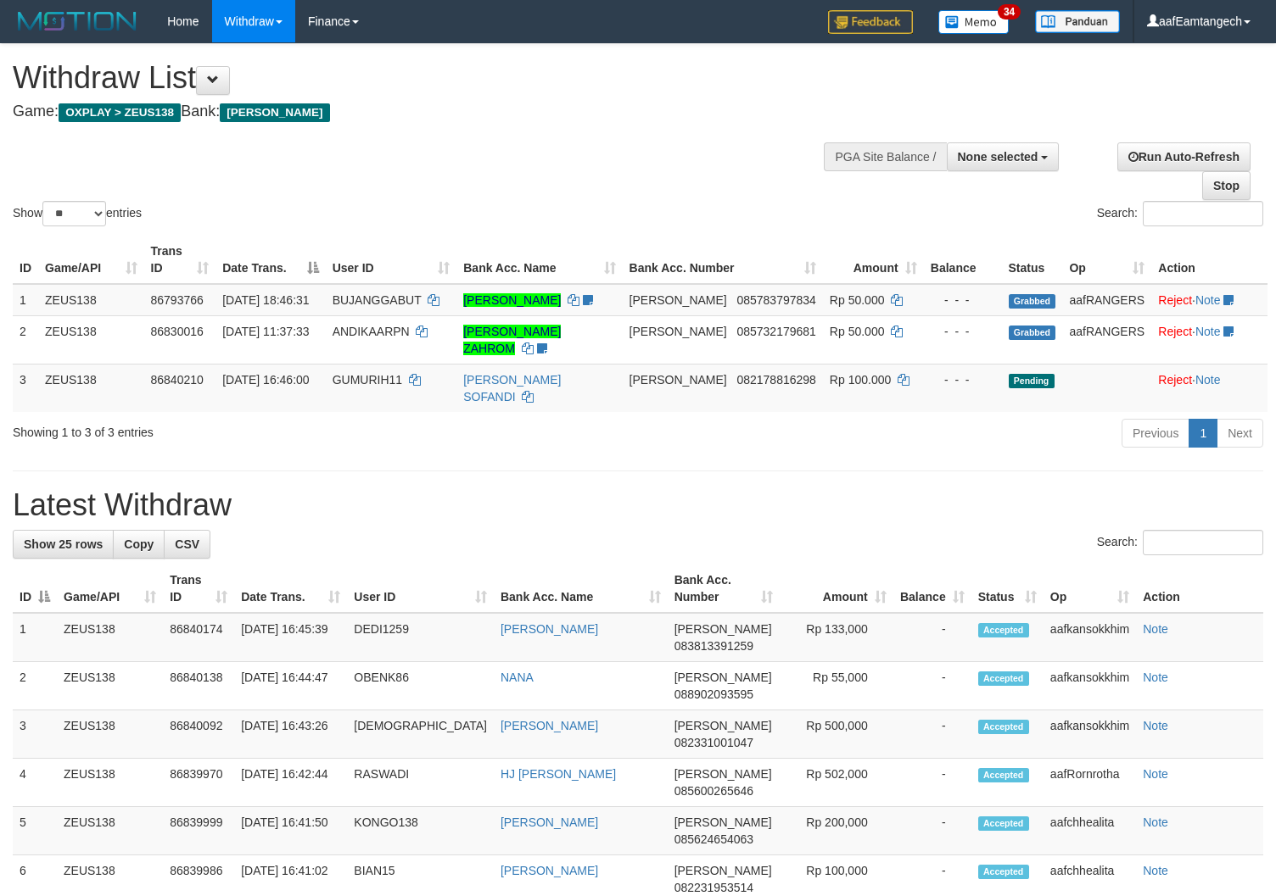  What do you see at coordinates (997, 157) in the screenshot?
I see `span: None selected` at bounding box center [997, 157].